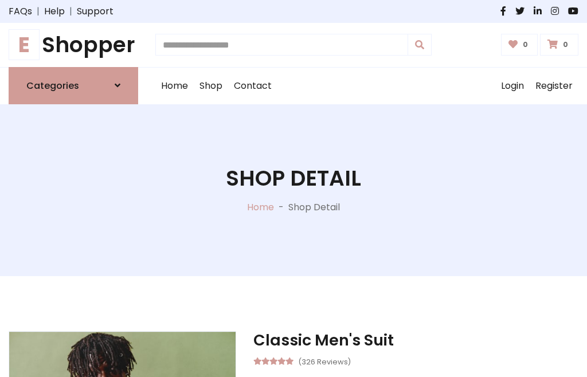  What do you see at coordinates (325, 361) in the screenshot?
I see `small: (326 Reviews)` at bounding box center [325, 361].